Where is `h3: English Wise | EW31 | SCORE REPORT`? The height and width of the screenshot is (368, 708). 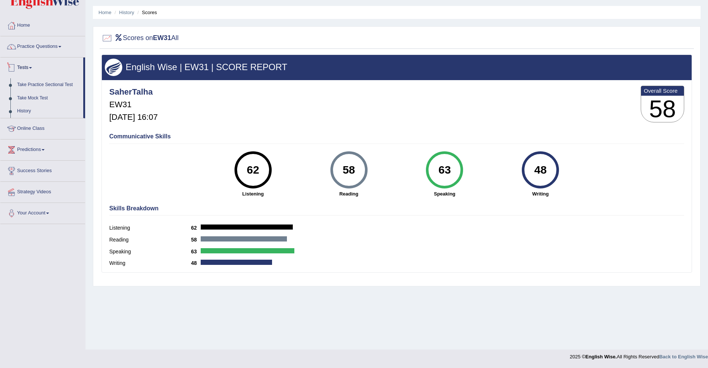
h3: English Wise | EW31 | SCORE REPORT is located at coordinates (396, 67).